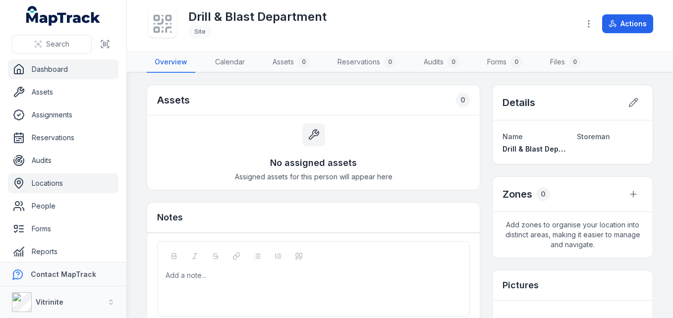 The height and width of the screenshot is (318, 673). Describe the element at coordinates (52, 44) in the screenshot. I see `button: Search` at that location.